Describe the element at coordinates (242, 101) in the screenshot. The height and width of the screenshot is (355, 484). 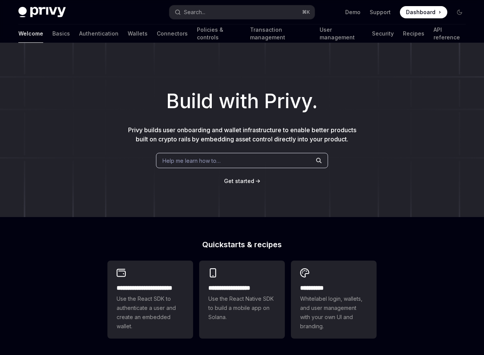
I see `h1: Build with Privy.` at that location.